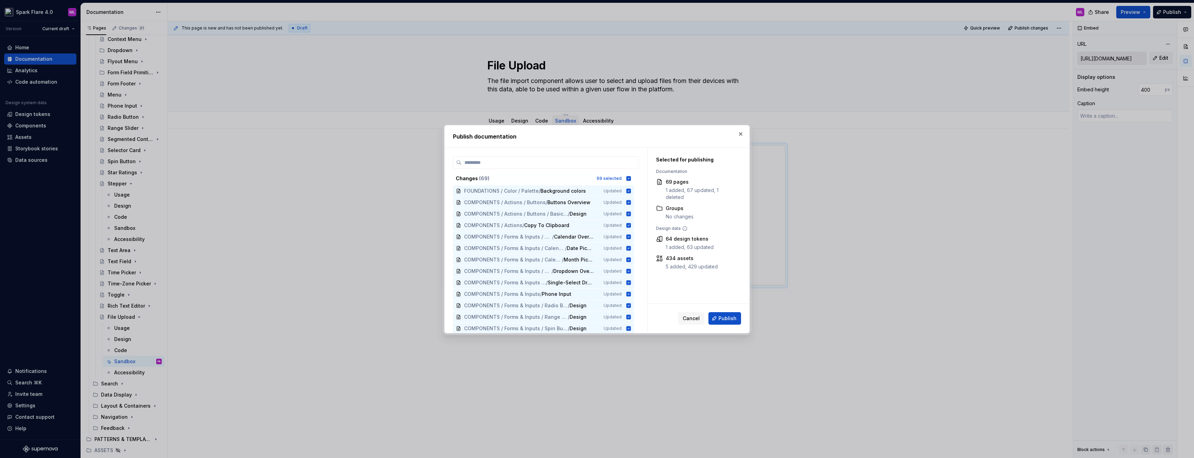 The height and width of the screenshot is (458, 1194). What do you see at coordinates (724, 318) in the screenshot?
I see `button: Publish` at bounding box center [724, 318].